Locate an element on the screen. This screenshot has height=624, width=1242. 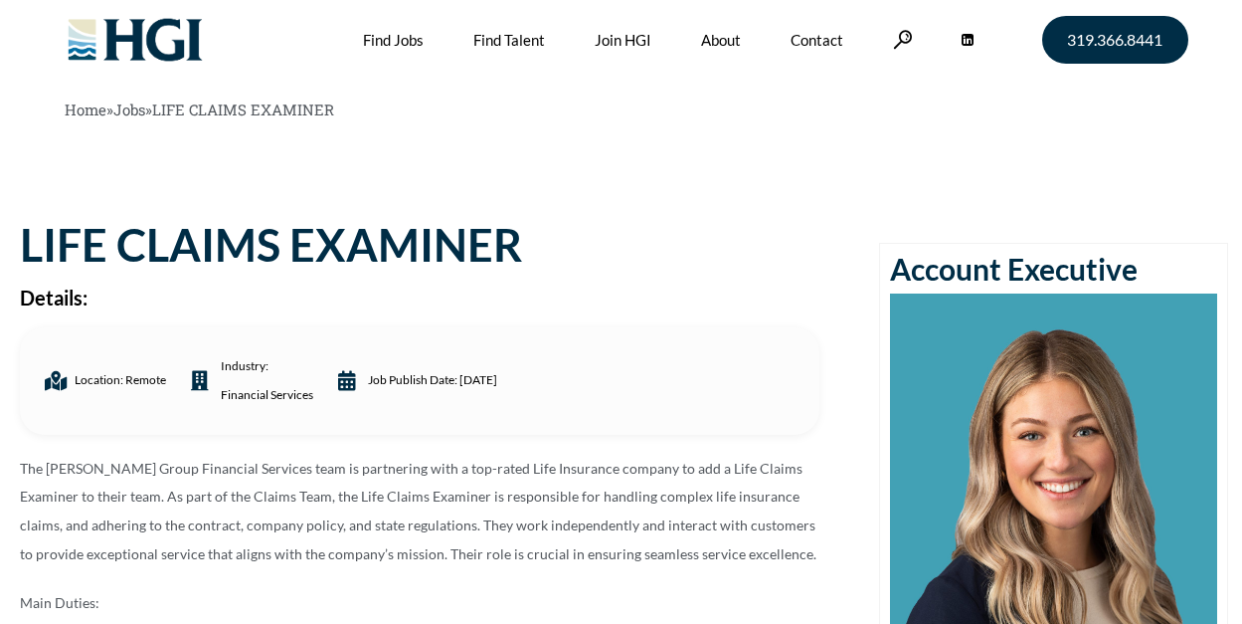
a: Search is located at coordinates (903, 39).